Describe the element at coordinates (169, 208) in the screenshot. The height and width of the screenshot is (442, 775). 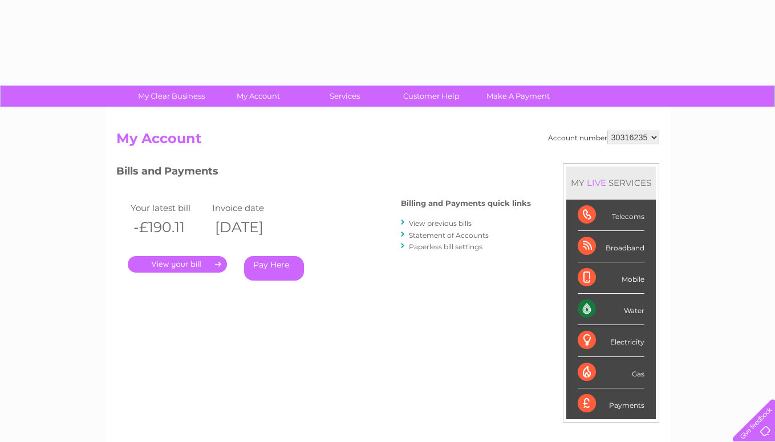
I see `td: Your latest bill` at that location.